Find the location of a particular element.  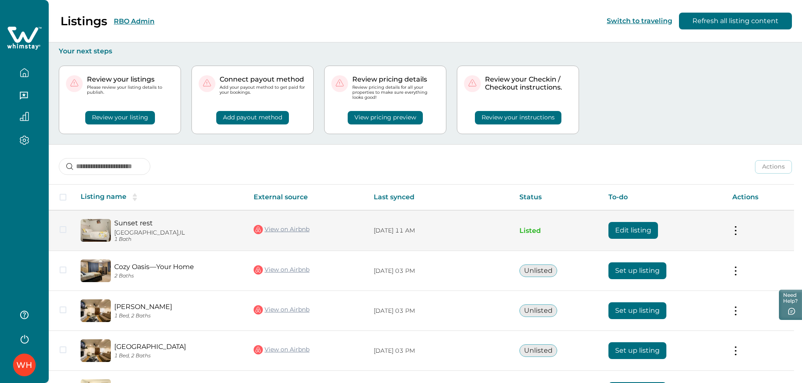

img: propertyImage_Sunset rest is located at coordinates (96, 230).